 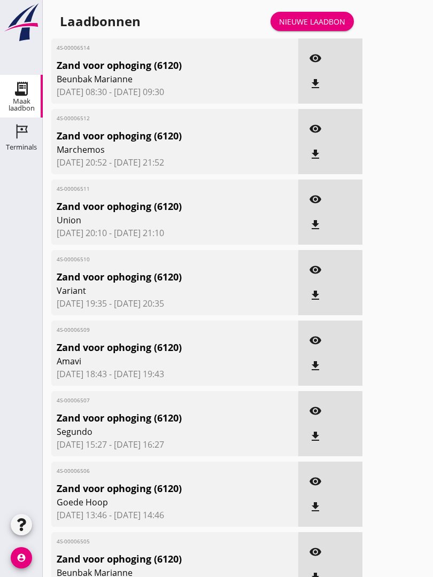 I want to click on span: Marchemos, so click(x=155, y=150).